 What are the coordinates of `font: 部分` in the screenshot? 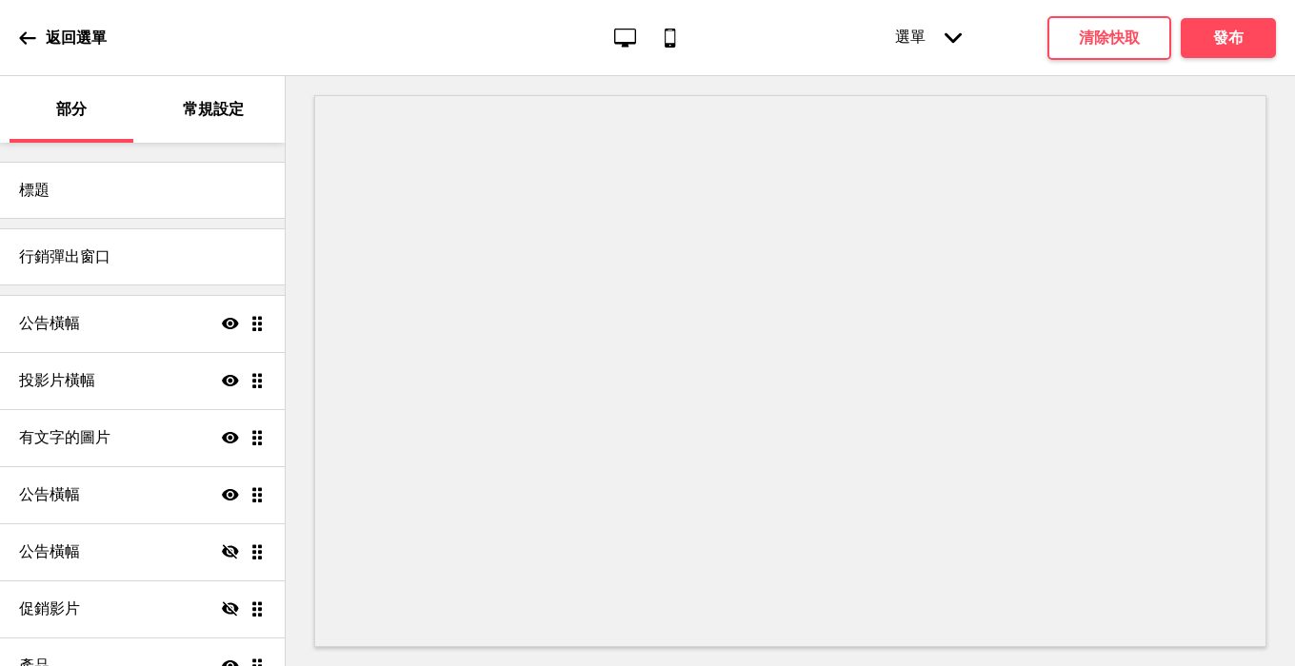 It's located at (71, 109).